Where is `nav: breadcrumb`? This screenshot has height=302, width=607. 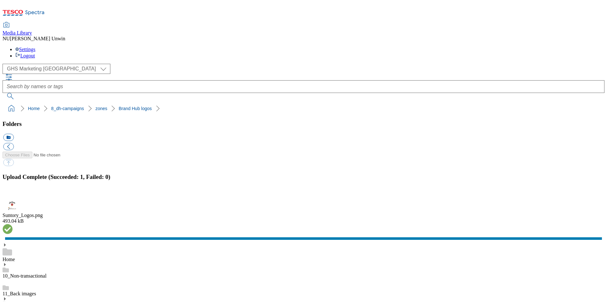 nav: breadcrumb is located at coordinates (303, 108).